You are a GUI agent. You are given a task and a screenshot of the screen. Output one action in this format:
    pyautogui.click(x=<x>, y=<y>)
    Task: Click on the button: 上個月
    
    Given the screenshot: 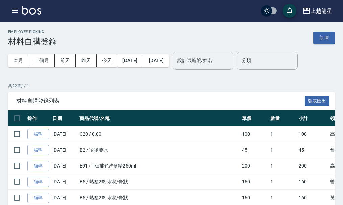 What is the action you would take?
    pyautogui.click(x=42, y=61)
    